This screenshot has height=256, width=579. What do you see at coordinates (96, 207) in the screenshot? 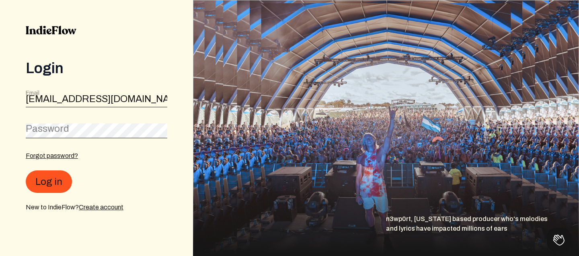
I see `div: New to IndieFlow?` at bounding box center [96, 207].